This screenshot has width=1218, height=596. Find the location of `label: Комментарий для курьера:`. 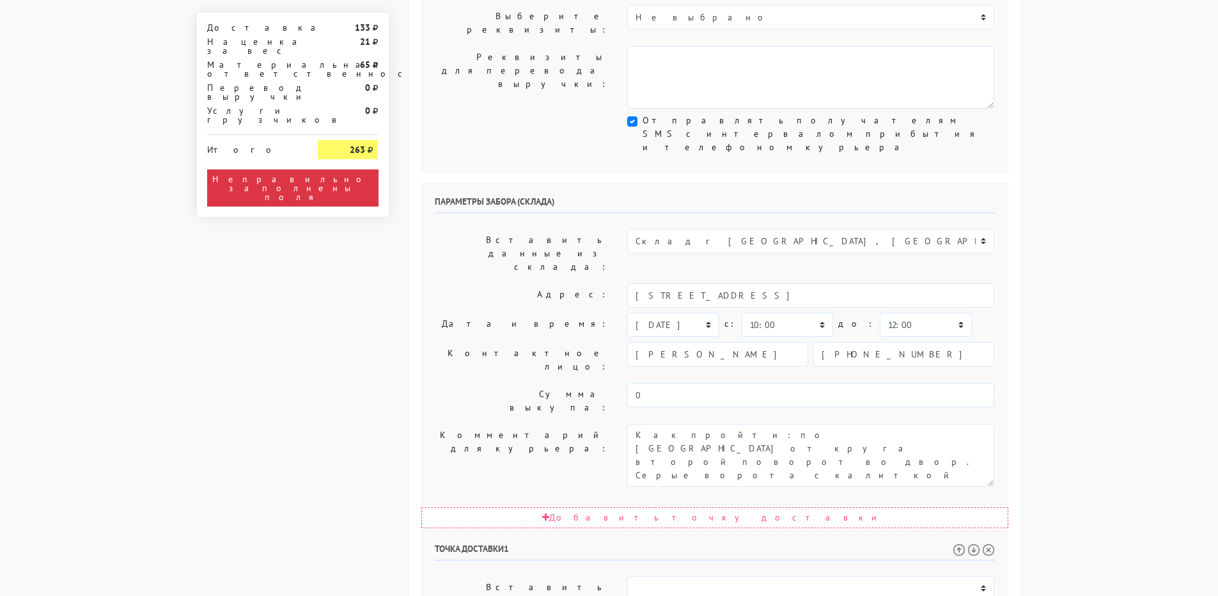

label: Комментарий для курьера: is located at coordinates (522, 455).